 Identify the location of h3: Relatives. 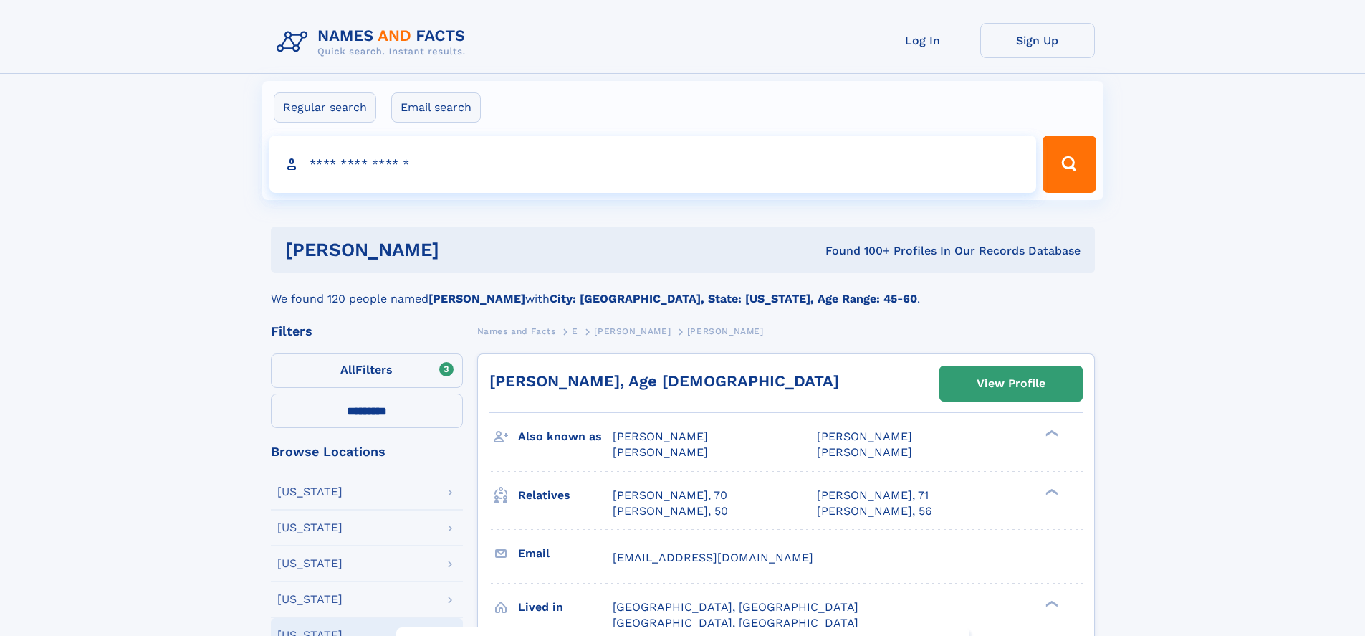
(566, 495).